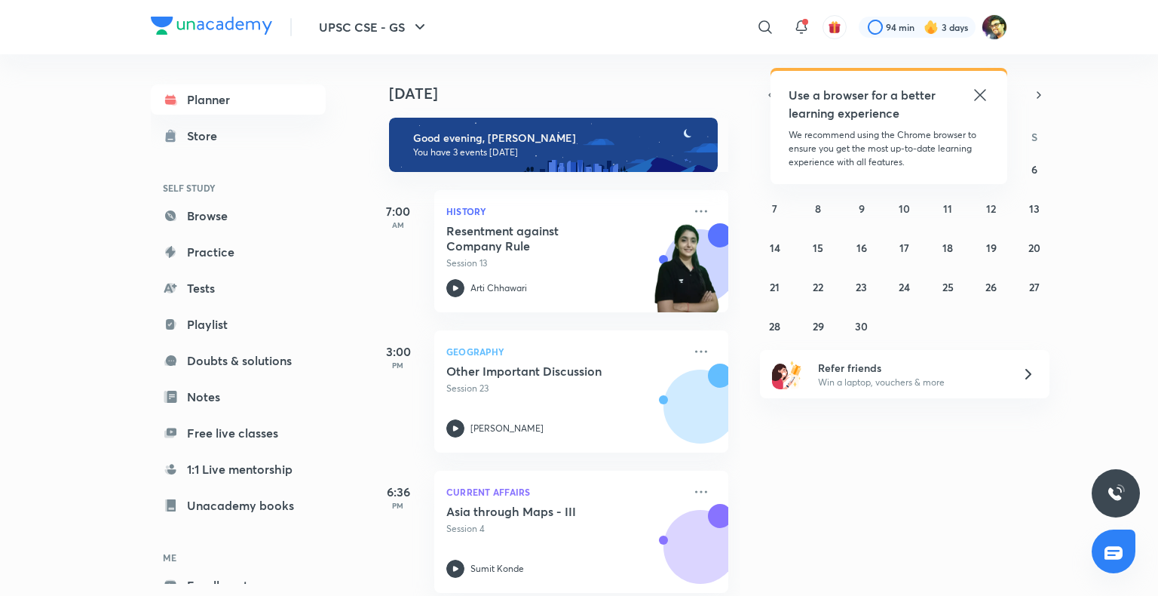 This screenshot has width=1158, height=596. I want to click on img: Company Logo, so click(211, 26).